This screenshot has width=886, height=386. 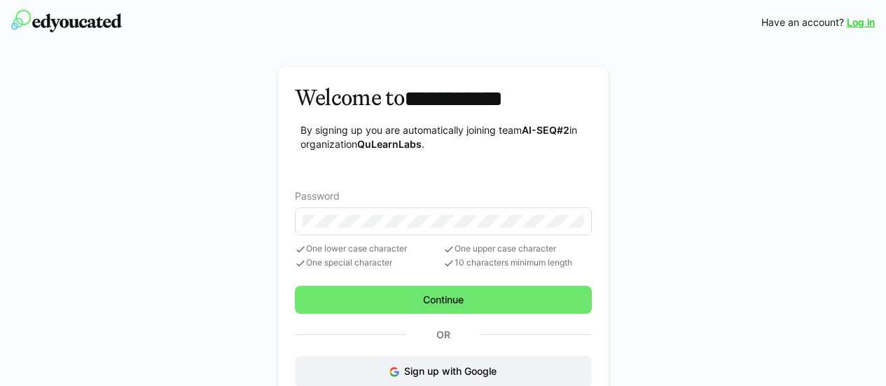 I want to click on span: One lower case character, so click(x=369, y=249).